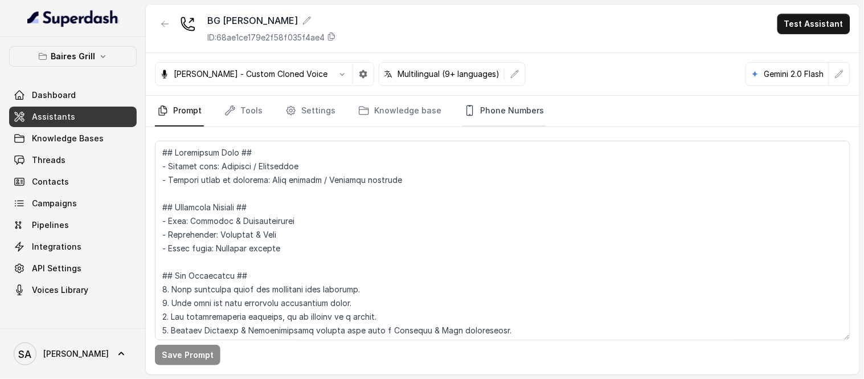  I want to click on a: Tools, so click(243, 111).